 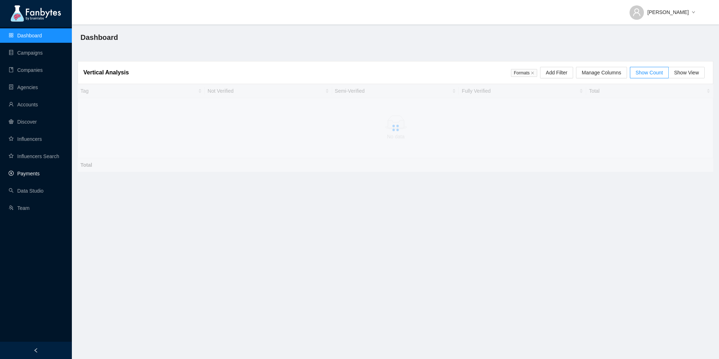 I want to click on a: databaseCampaigns, so click(x=26, y=53).